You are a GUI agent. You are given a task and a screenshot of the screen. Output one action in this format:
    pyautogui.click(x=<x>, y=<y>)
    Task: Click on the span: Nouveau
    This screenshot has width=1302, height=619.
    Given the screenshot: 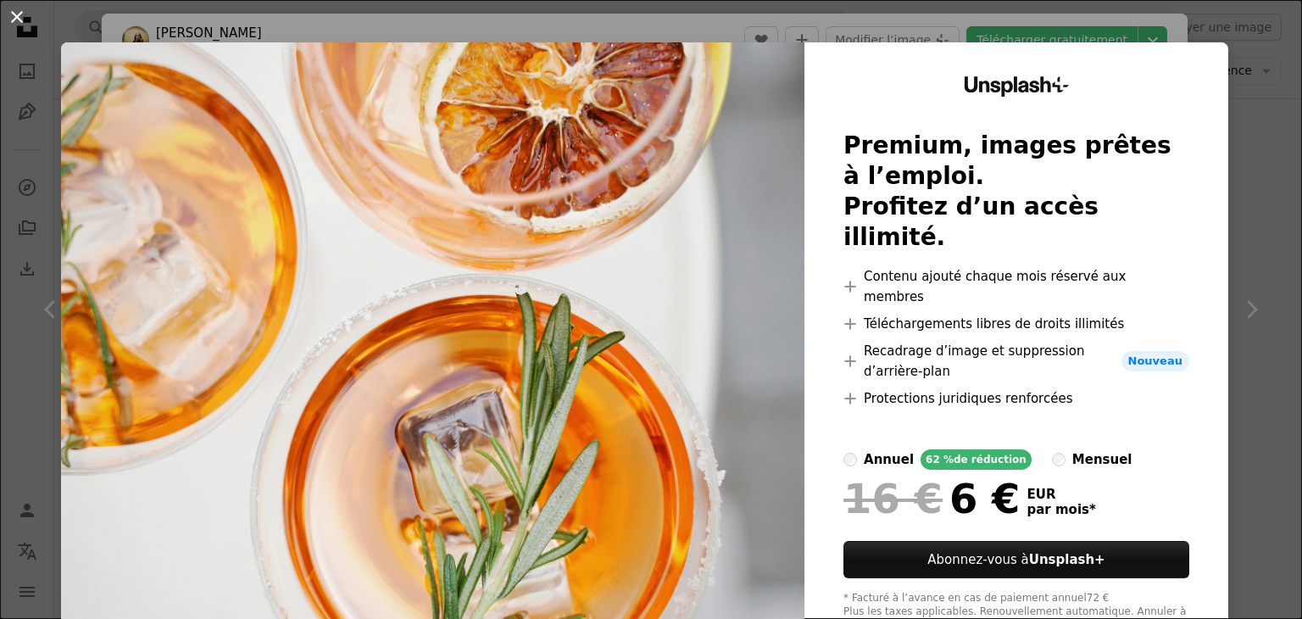 What is the action you would take?
    pyautogui.click(x=1156, y=361)
    